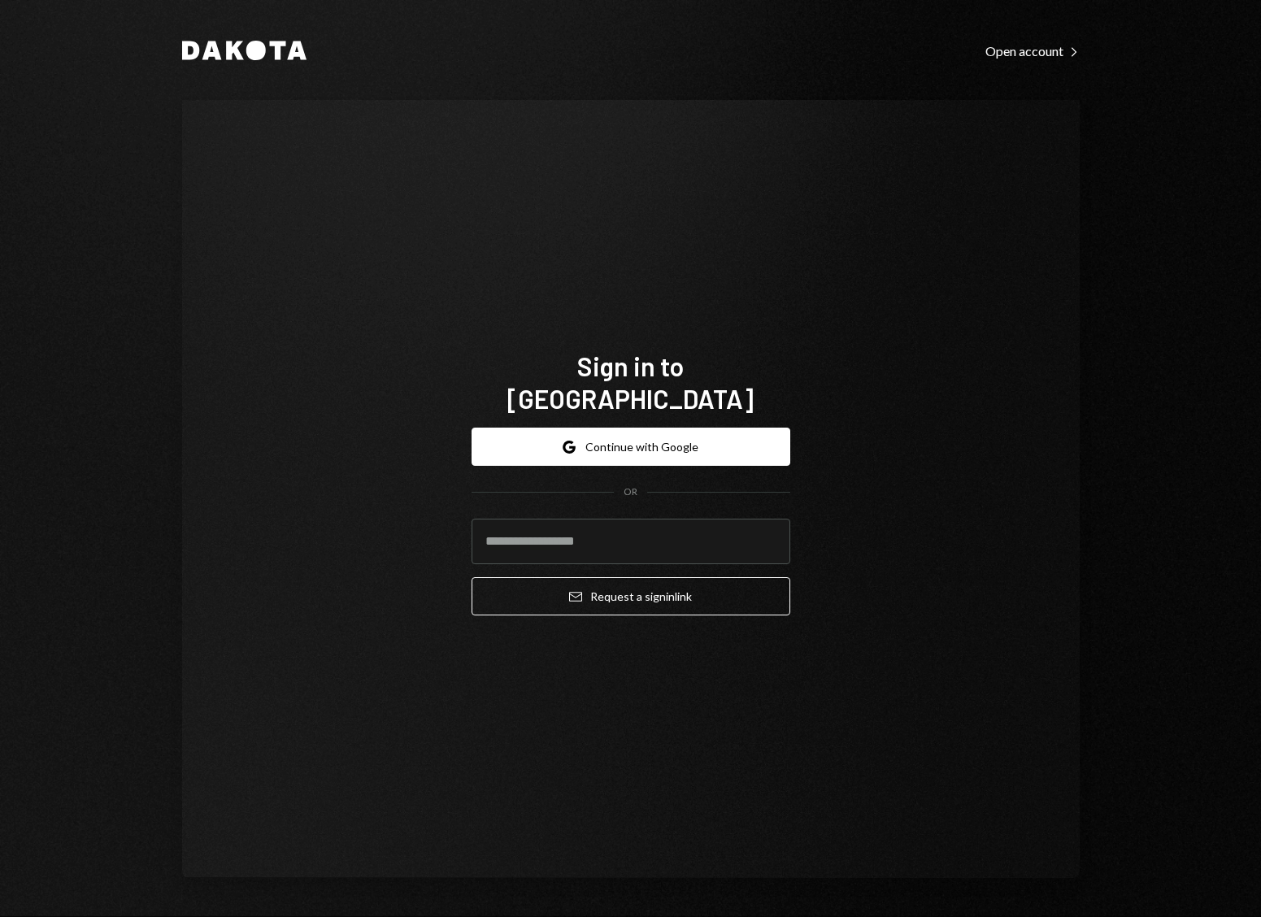  I want to click on button: Continue with Google, so click(631, 446).